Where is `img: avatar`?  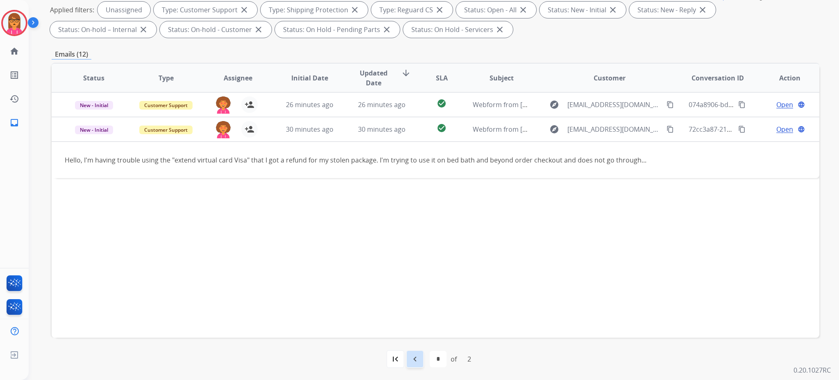 img: avatar is located at coordinates (14, 23).